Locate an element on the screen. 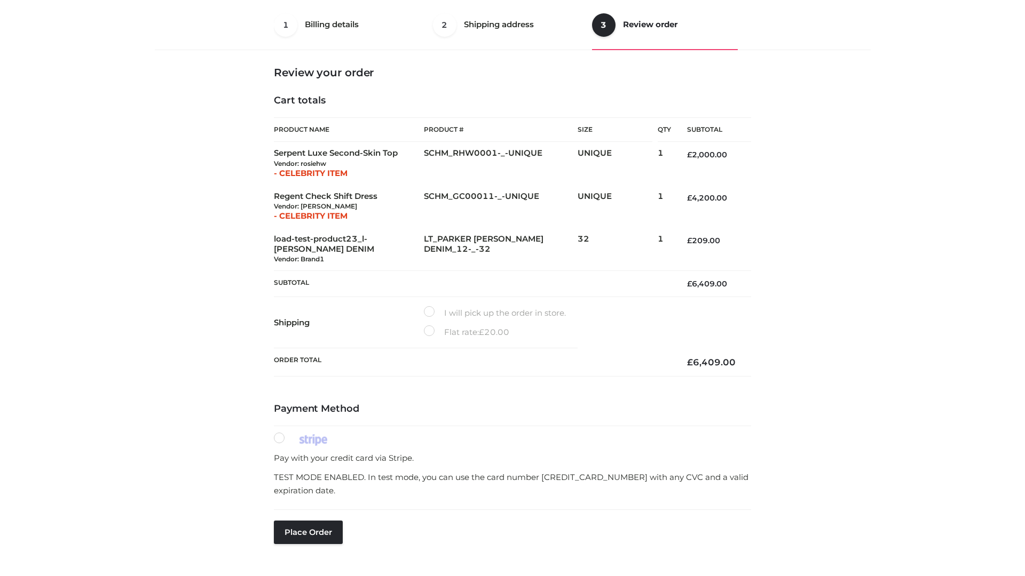 This screenshot has height=576, width=1025. small: Vendor: Brand1 is located at coordinates (299, 259).